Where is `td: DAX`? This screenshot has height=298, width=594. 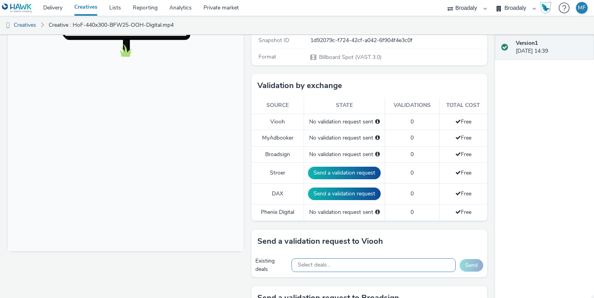 td: DAX is located at coordinates (278, 194).